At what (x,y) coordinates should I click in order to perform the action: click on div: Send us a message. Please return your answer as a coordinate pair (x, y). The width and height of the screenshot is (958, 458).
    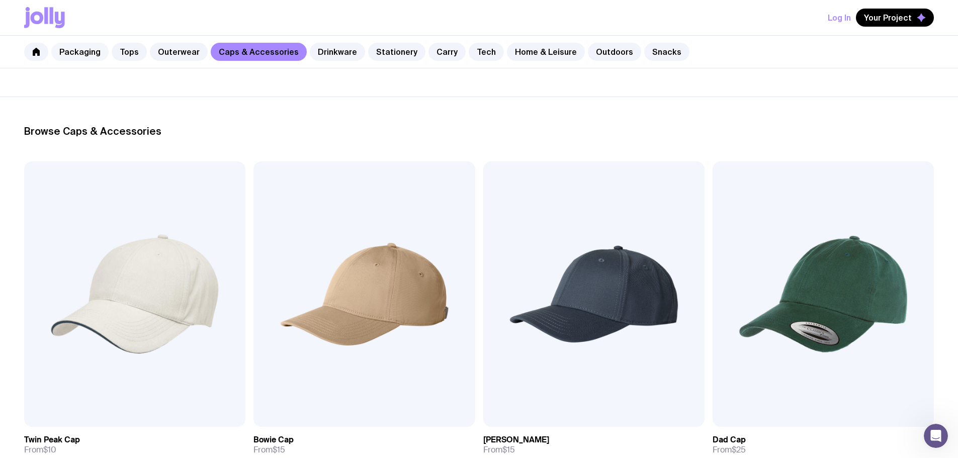
    Looking at the image, I should click on (94, 132).